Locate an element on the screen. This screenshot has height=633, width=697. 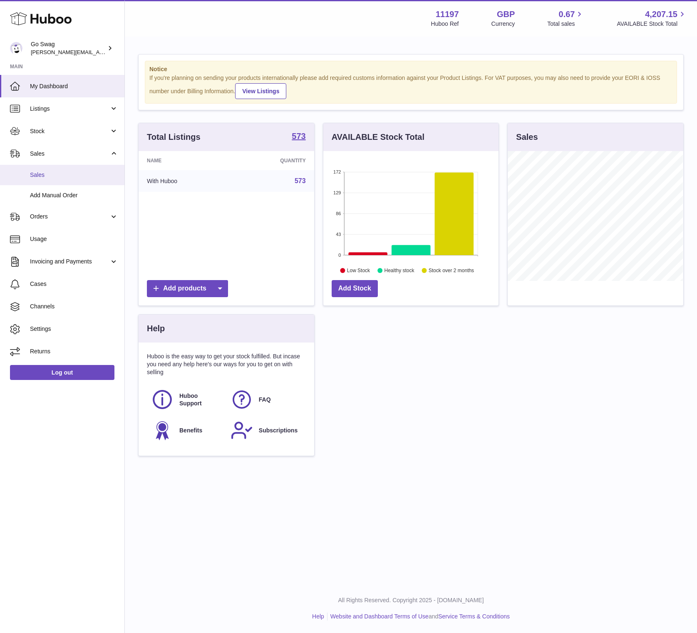
a: Benefits is located at coordinates (186, 430).